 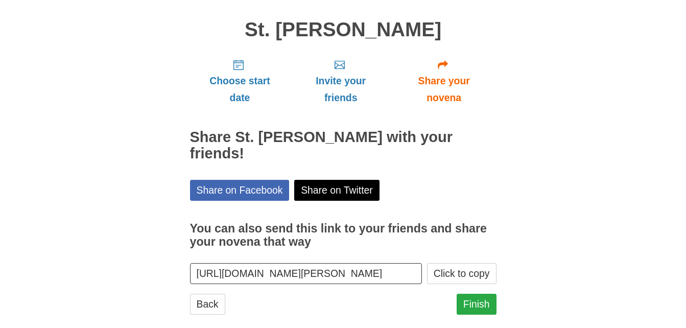 What do you see at coordinates (444, 89) in the screenshot?
I see `span: Share your novena` at bounding box center [444, 89].